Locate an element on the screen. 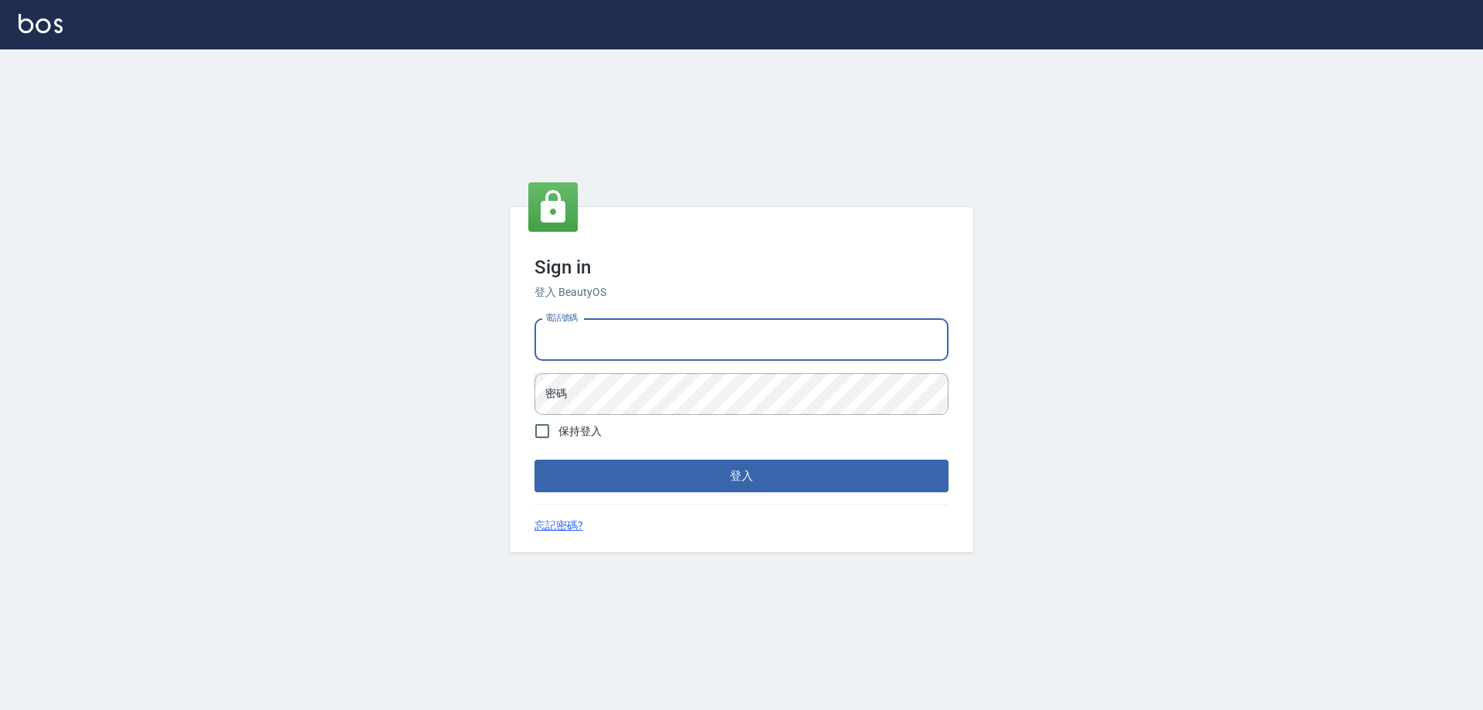 The width and height of the screenshot is (1483, 710). label: 電話號碼 is located at coordinates (561, 317).